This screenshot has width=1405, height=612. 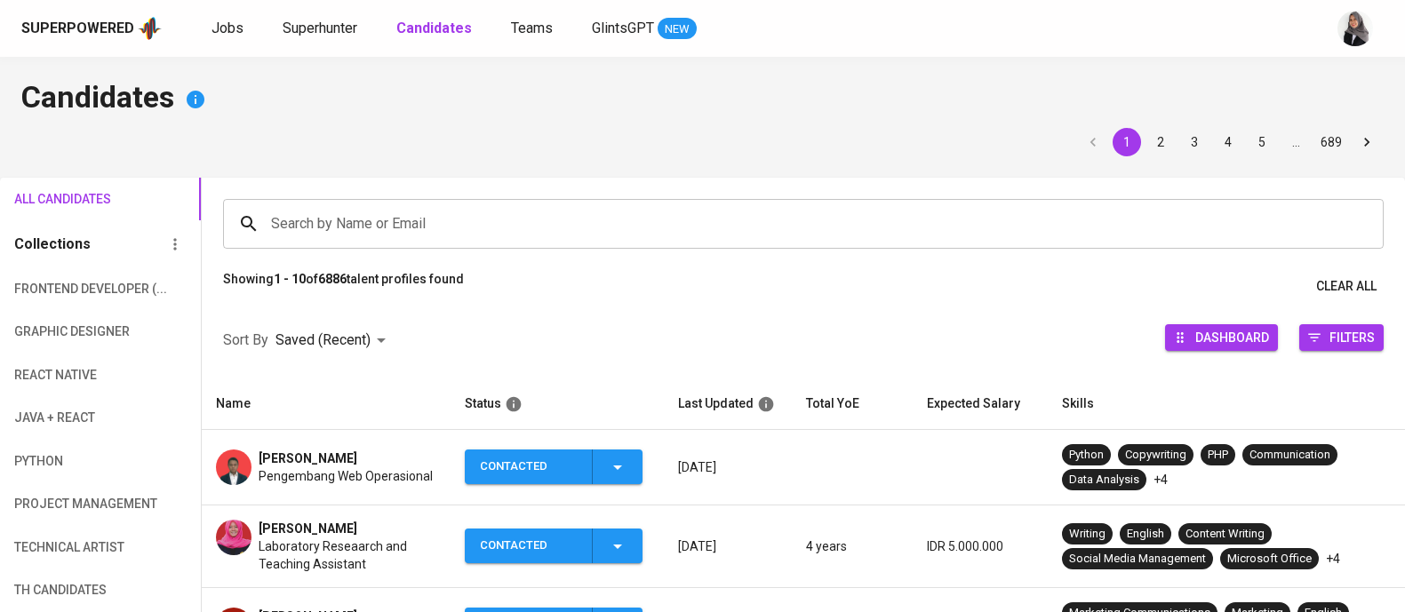 What do you see at coordinates (1087, 534) in the screenshot?
I see `div: Writing` at bounding box center [1087, 534].